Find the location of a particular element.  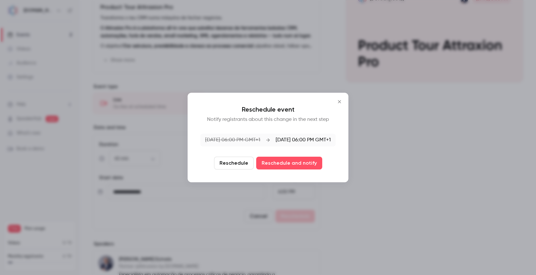

button: Close is located at coordinates (340, 102).